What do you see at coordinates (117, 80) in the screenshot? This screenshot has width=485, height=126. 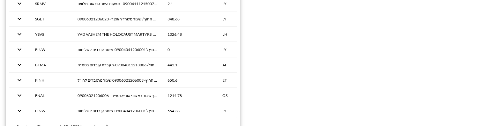 I see `th: משרד החוץ- 09006021206003 שיגור מתגברים לחו"ל` at bounding box center [117, 80].